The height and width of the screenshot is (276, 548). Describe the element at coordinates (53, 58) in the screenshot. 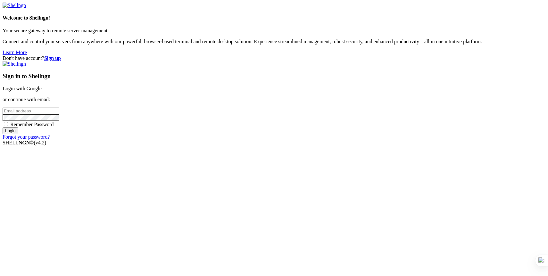

I see `a: Sign up` at that location.